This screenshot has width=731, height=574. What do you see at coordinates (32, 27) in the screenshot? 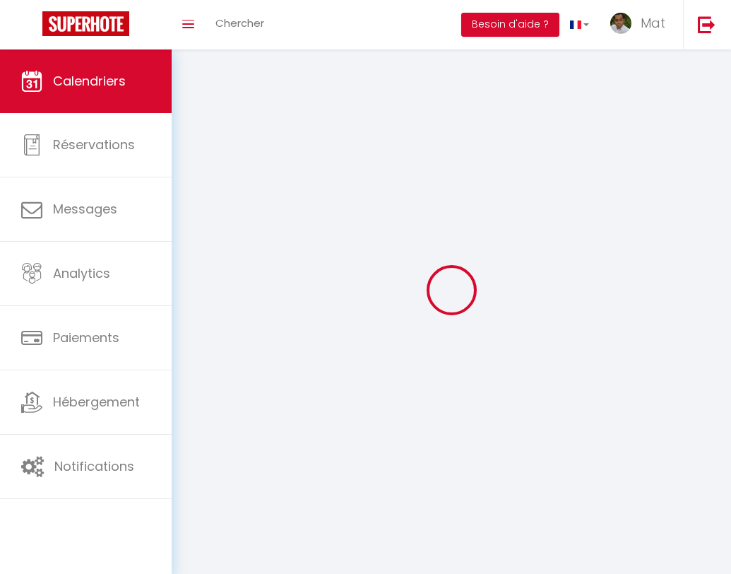
I see `button: Ouvrir le widget de chat LiveChat` at bounding box center [32, 27].